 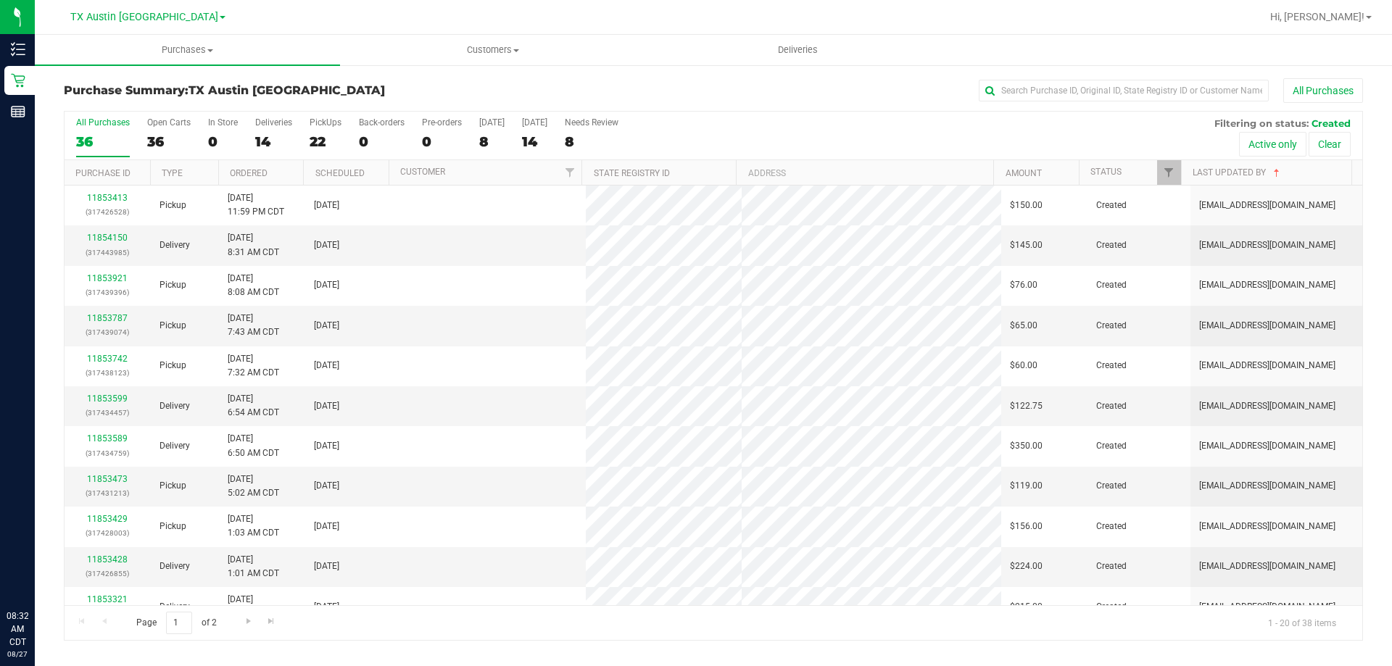 What do you see at coordinates (103, 173) in the screenshot?
I see `a: Purchase ID` at bounding box center [103, 173].